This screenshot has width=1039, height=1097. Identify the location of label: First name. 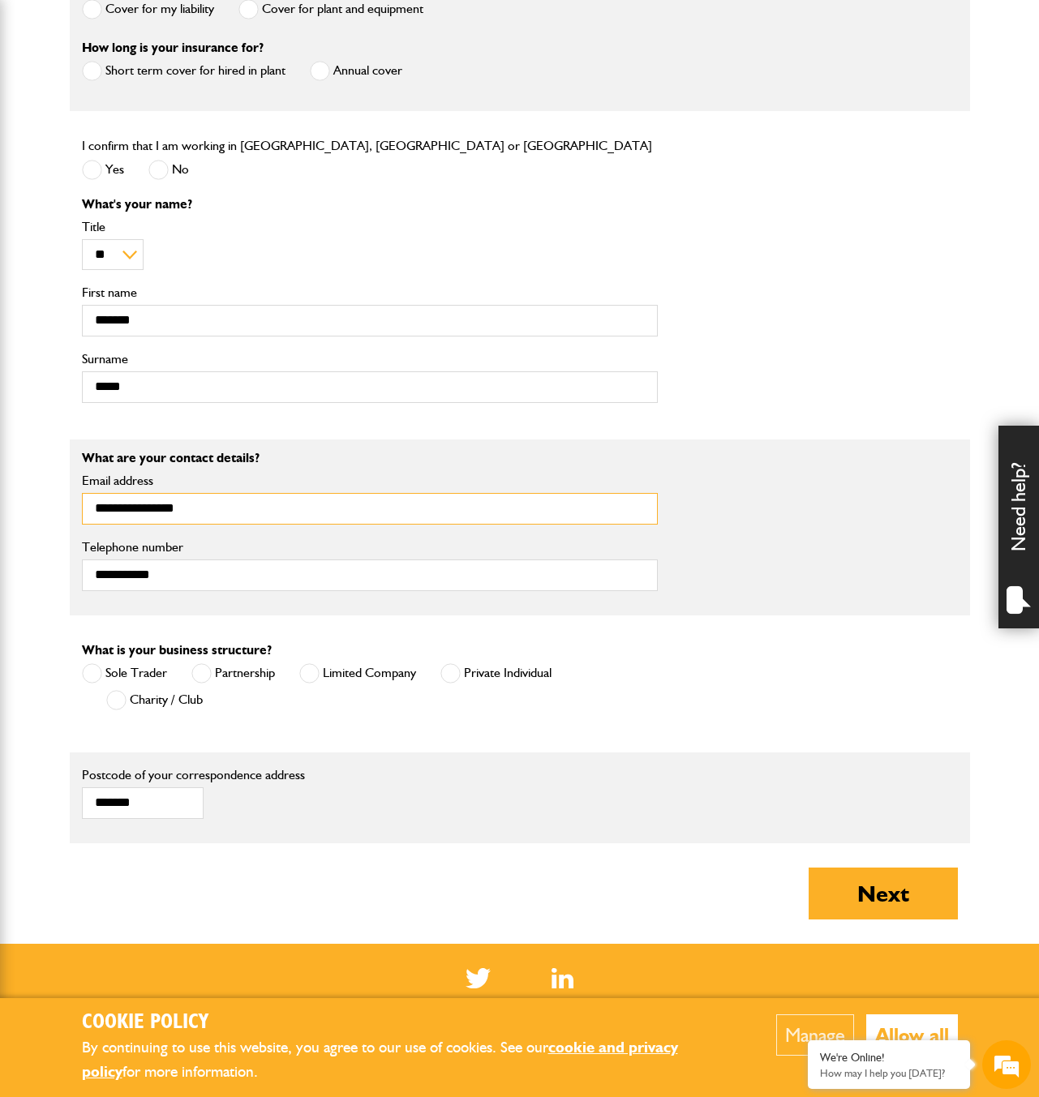
(370, 293).